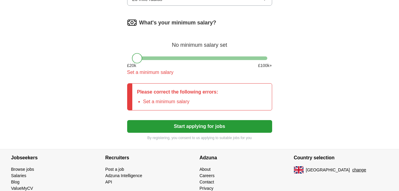 The image size is (399, 191). Describe the element at coordinates (200, 42) in the screenshot. I see `div: No minimum salary set` at that location.